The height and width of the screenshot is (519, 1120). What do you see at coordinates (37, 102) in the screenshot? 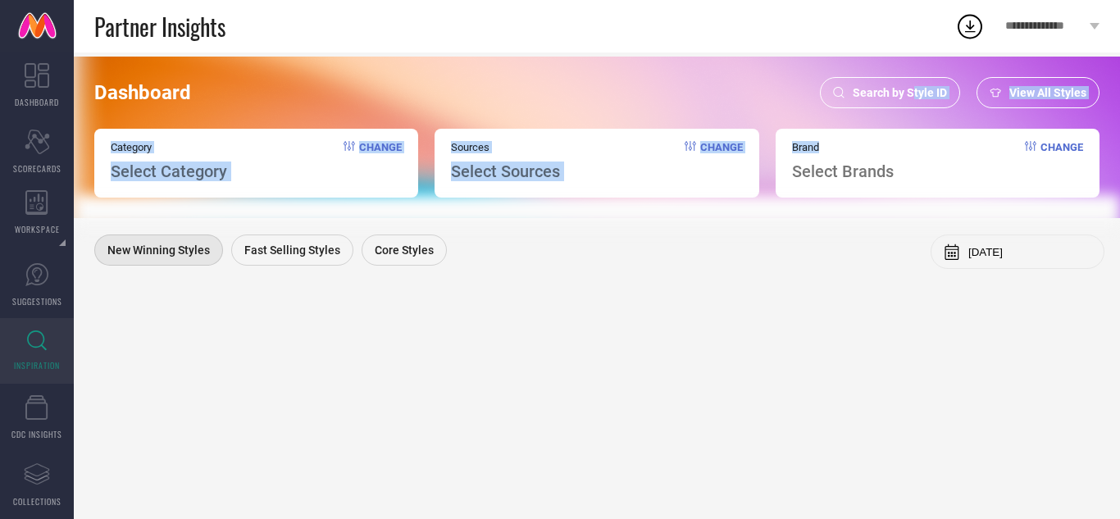
I see `span: DASHBOARD` at bounding box center [37, 102].